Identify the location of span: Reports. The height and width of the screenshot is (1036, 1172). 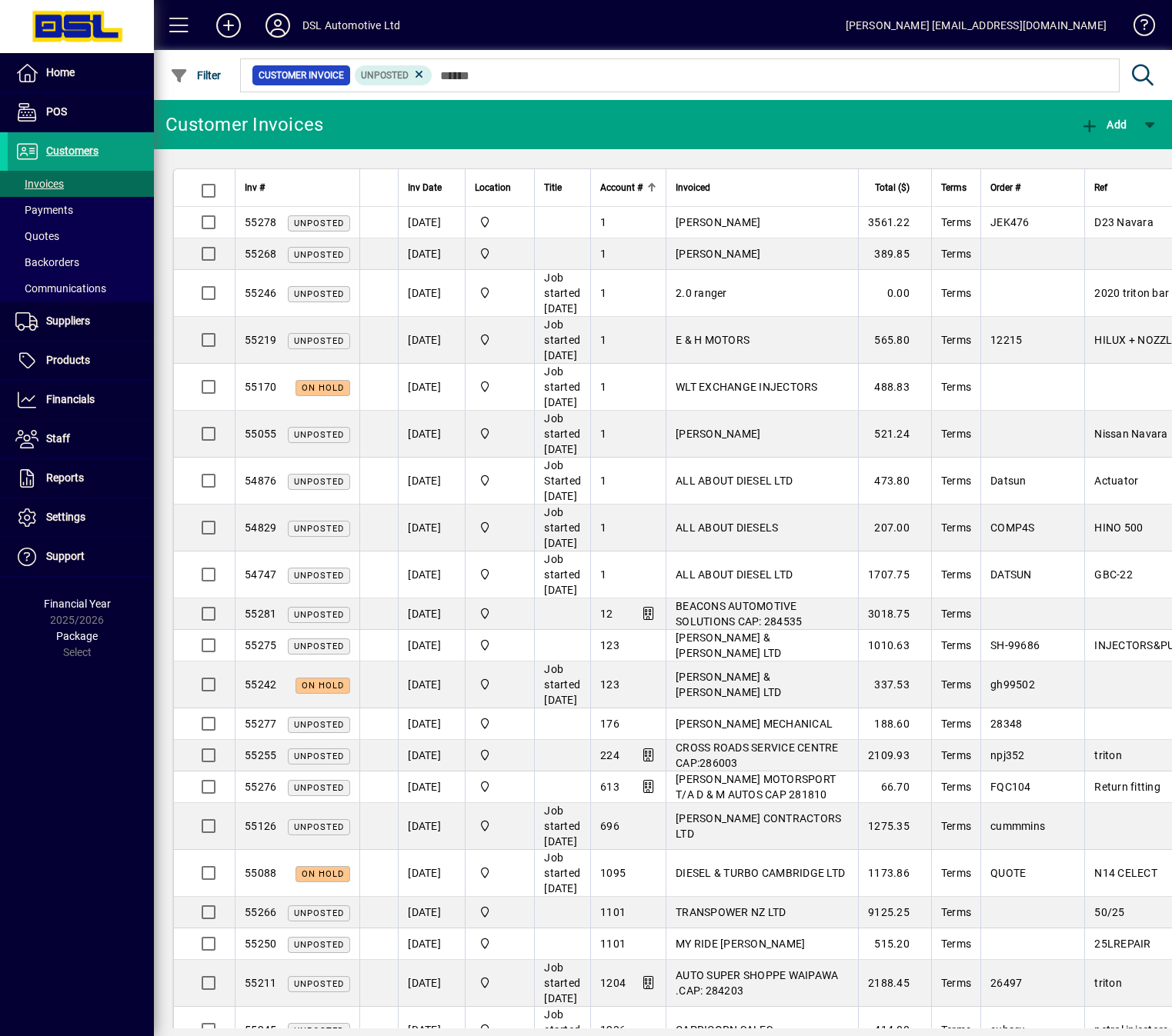
(65, 478).